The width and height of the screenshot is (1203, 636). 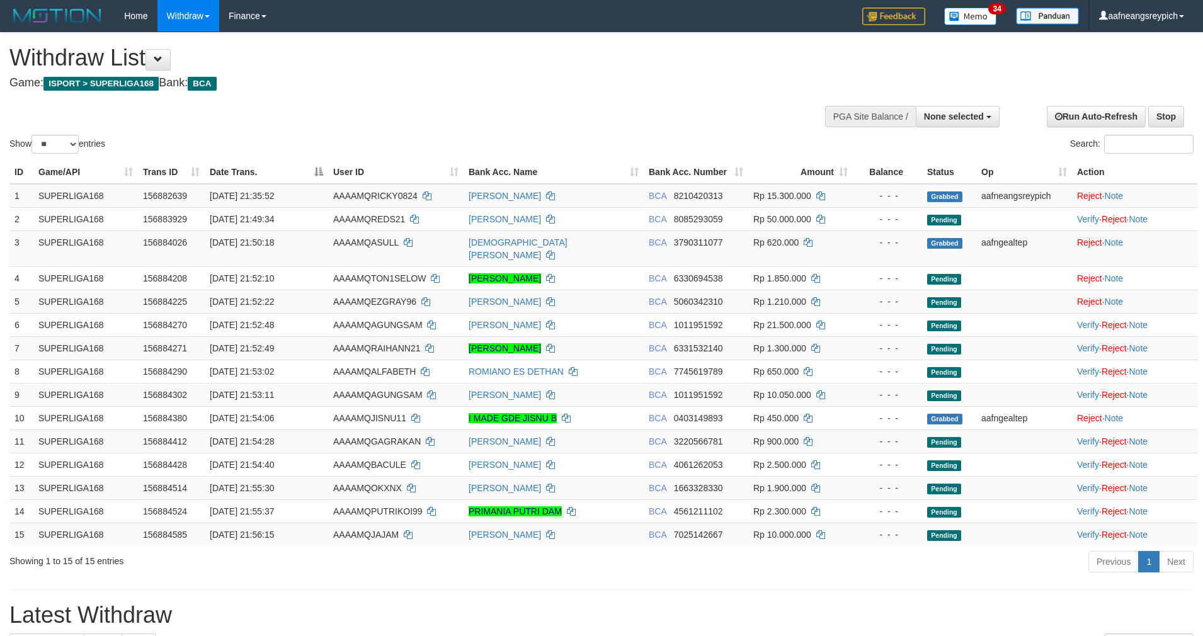 I want to click on span: AAAAMQAGUNGSAM, so click(x=378, y=325).